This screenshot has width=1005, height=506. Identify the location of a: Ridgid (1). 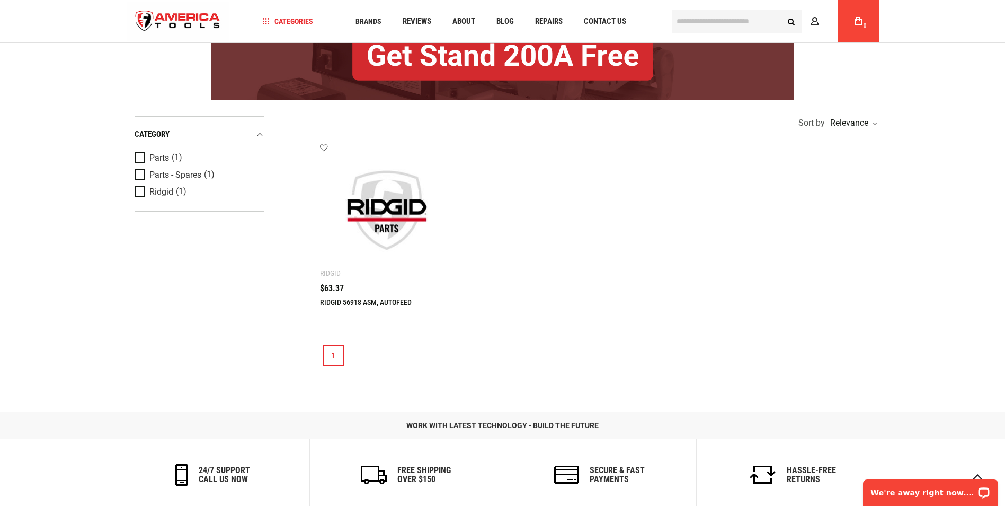
(198, 192).